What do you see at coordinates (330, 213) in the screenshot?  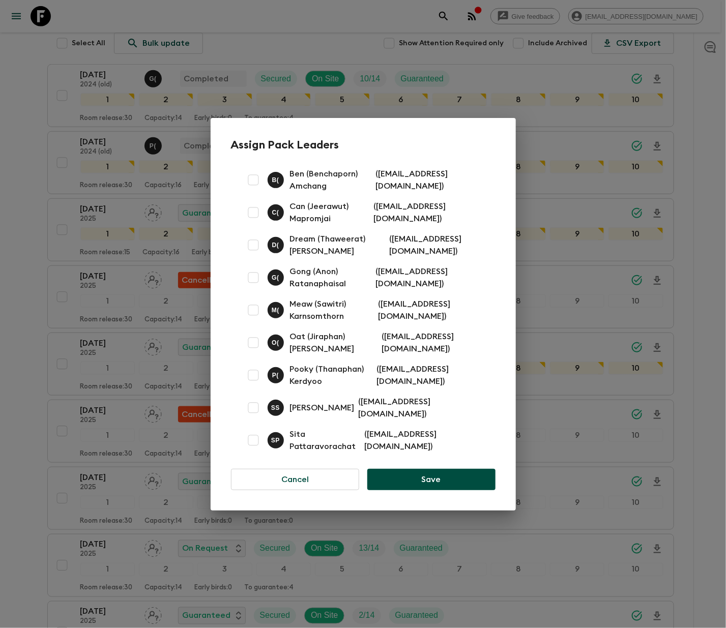 I see `p: Can (Jeerawut) Mapromjai` at bounding box center [330, 213].